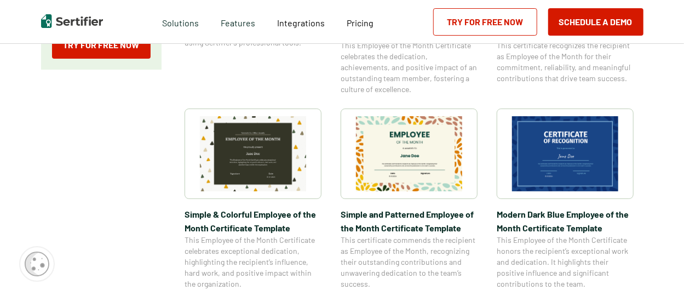 The height and width of the screenshot is (301, 684). What do you see at coordinates (409, 67) in the screenshot?
I see `span: This Employee of the Month Certificate celebrates the dedication, achievements, and positive impa...` at bounding box center [409, 67].